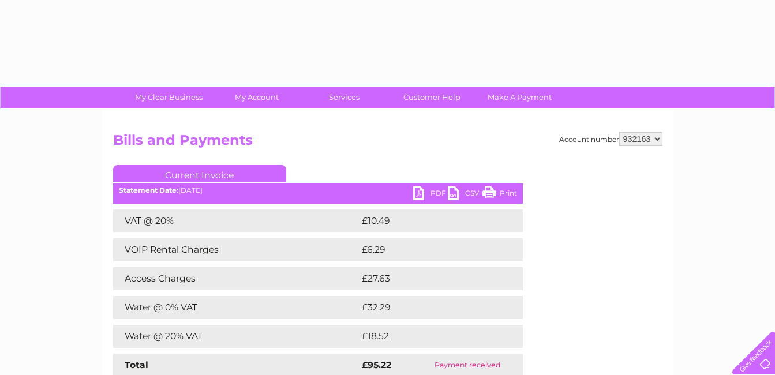 This screenshot has width=775, height=375. Describe the element at coordinates (200, 174) in the screenshot. I see `a: Current Invoice` at that location.